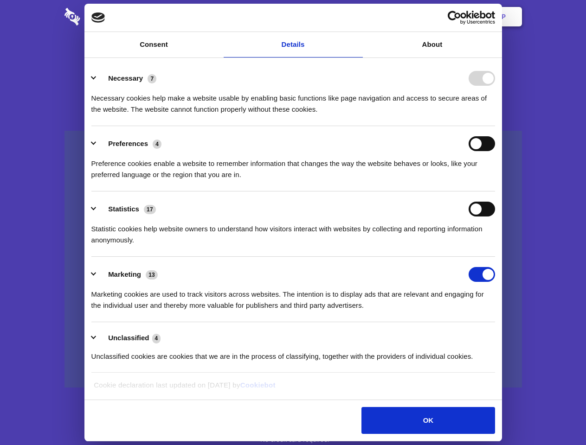  What do you see at coordinates (258, 385) in the screenshot?
I see `a: Cookiebot` at bounding box center [258, 385].